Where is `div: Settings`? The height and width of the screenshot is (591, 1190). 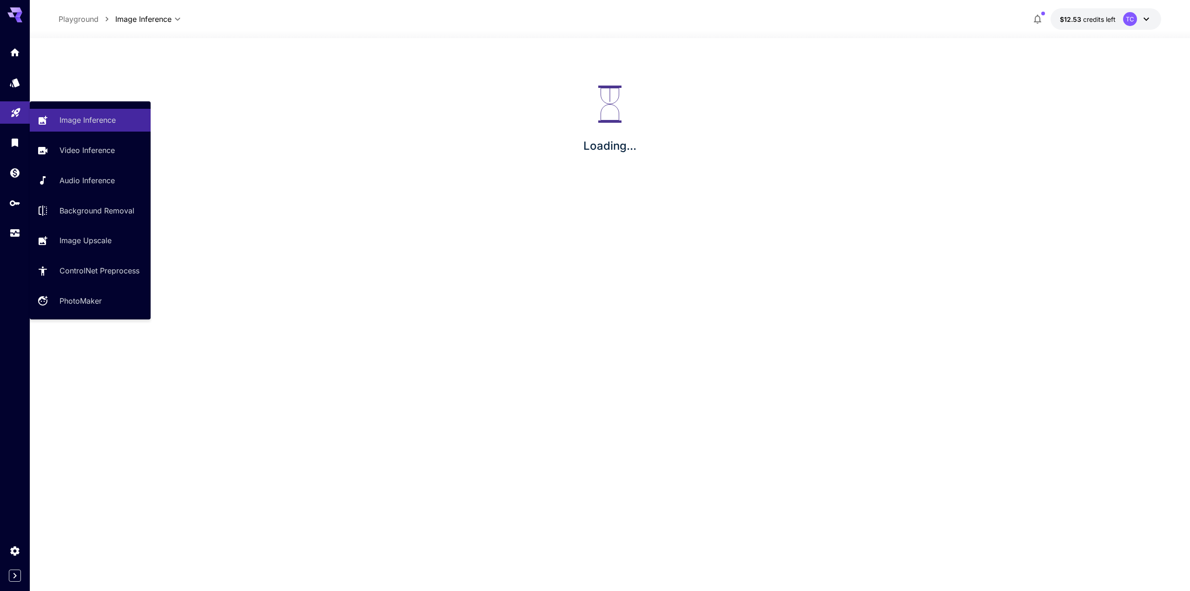
div: Settings is located at coordinates (15, 550).